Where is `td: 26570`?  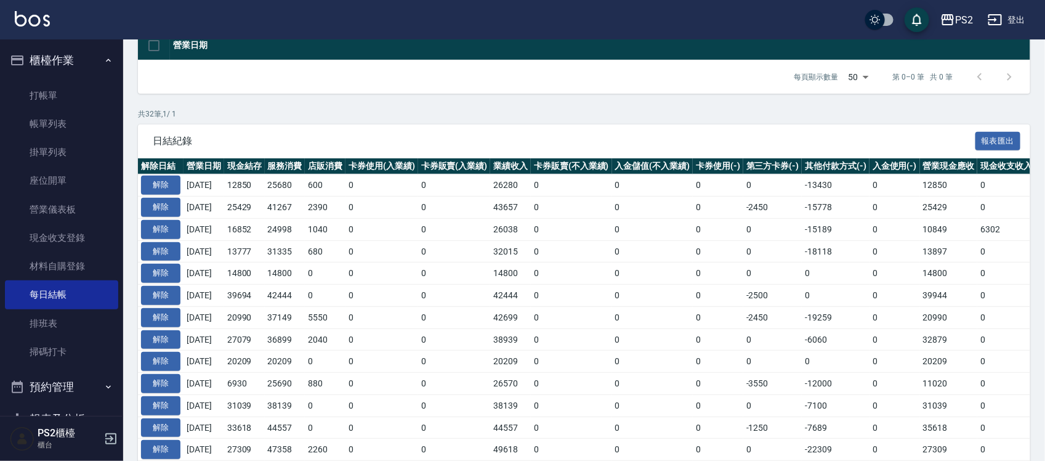 td: 26570 is located at coordinates (510, 384).